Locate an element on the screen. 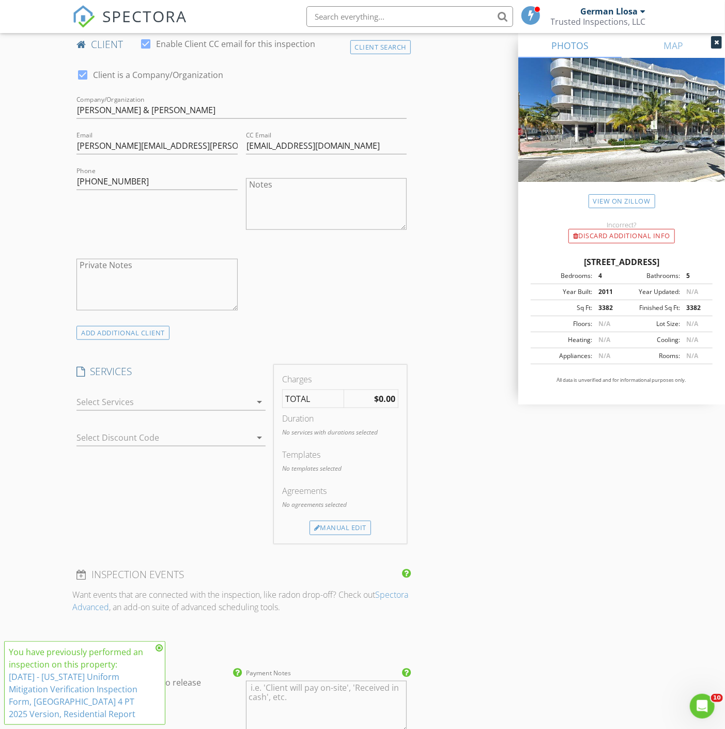 The width and height of the screenshot is (725, 729). a: View on Zillow is located at coordinates (622, 201).